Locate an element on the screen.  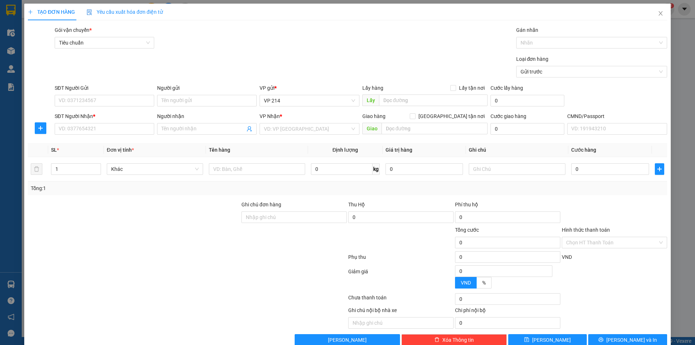
div: Giảm giá is located at coordinates (401, 279).